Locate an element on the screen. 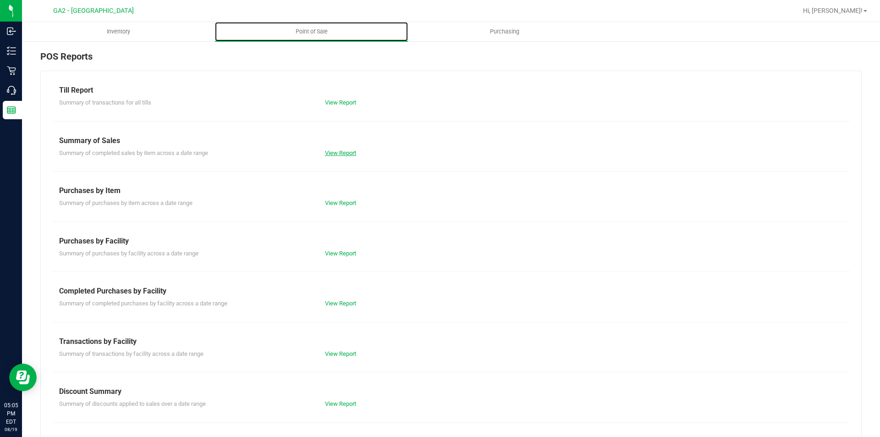 The height and width of the screenshot is (437, 880). div: Discount Summary is located at coordinates (451, 391).